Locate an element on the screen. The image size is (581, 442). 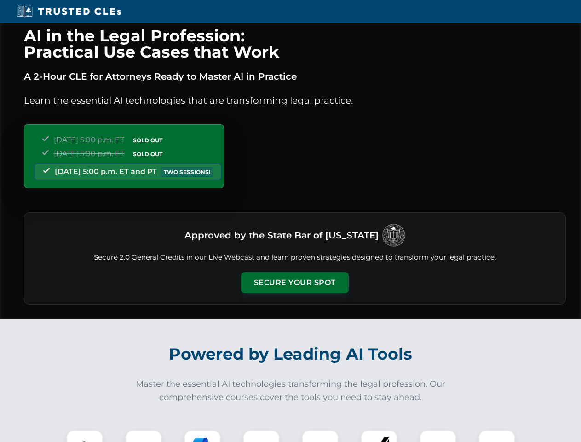
h1: AI in the Legal Profession: Practical Use Cases that Work is located at coordinates (295, 44).